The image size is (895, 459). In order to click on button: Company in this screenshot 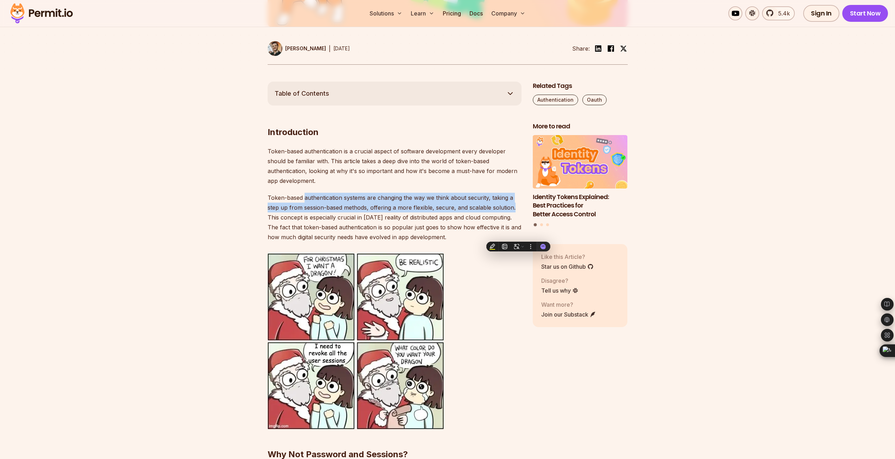, I will do `click(508, 13)`.